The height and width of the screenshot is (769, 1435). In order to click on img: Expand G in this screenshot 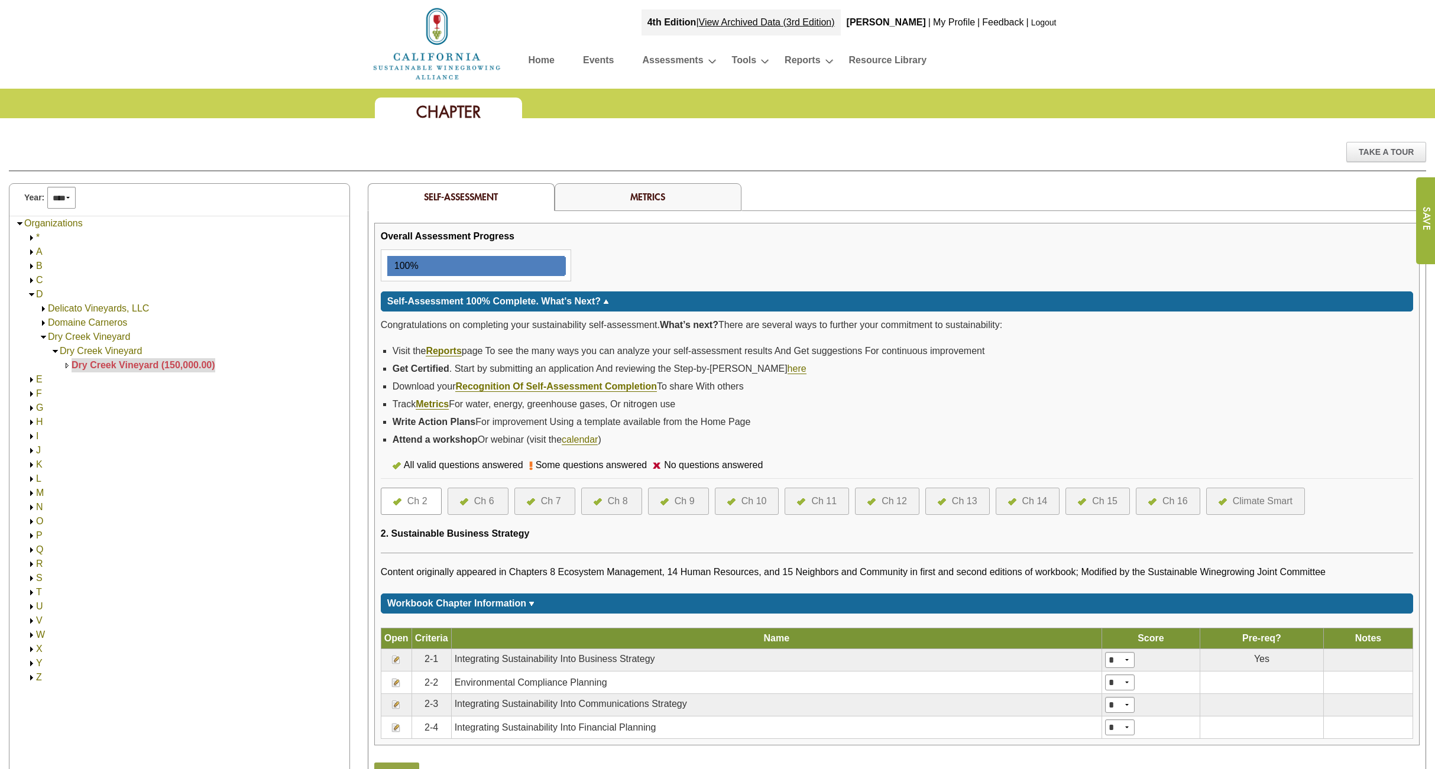, I will do `click(31, 408)`.